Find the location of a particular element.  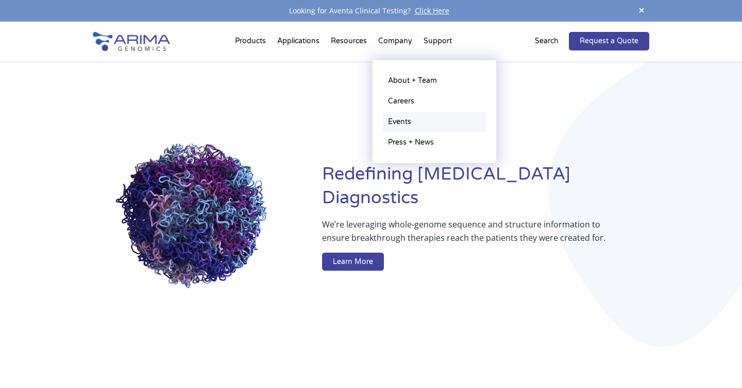

img: Arima-Genomics-logo is located at coordinates (131, 41).